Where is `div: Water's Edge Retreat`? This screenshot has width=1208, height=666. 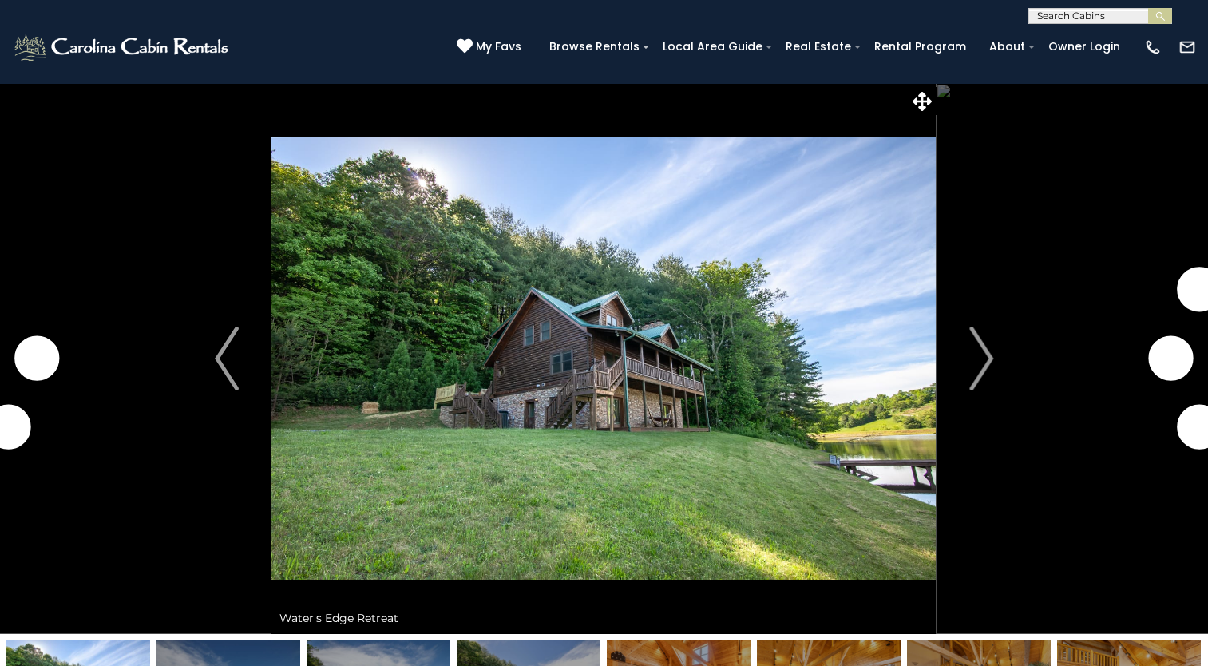
div: Water's Edge Retreat is located at coordinates (603, 618).